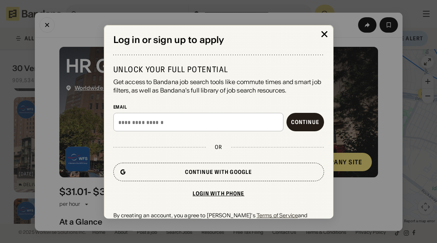 This screenshot has height=243, width=437. Describe the element at coordinates (219, 39) in the screenshot. I see `div: Log in or sign up to apply` at that location.